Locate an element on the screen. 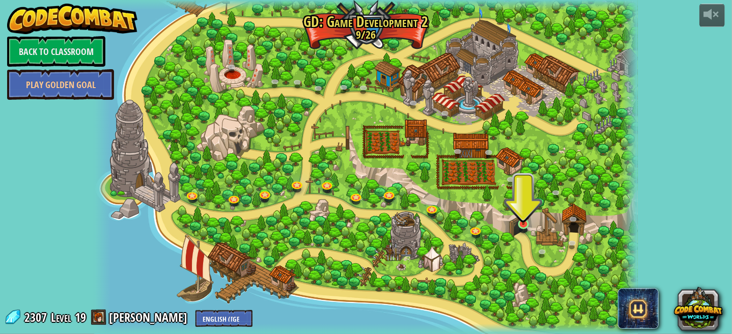  span: 19 is located at coordinates (80, 317).